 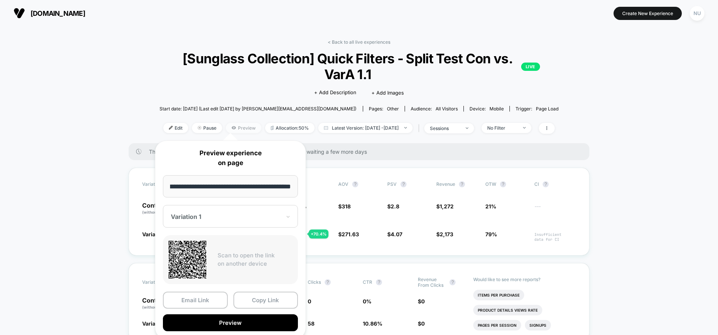 I want to click on div: Audience:, so click(x=434, y=109).